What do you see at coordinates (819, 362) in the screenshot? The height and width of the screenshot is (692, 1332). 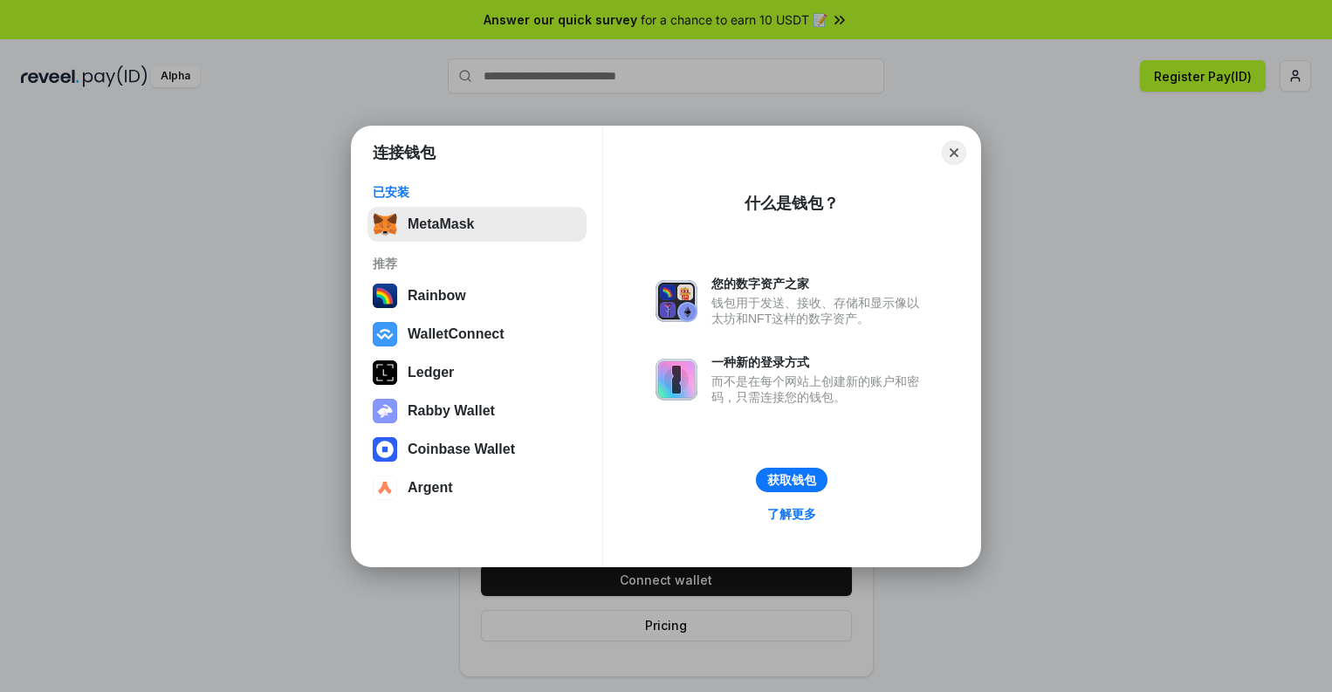 I see `div: 一种新的登录方式` at bounding box center [819, 362].